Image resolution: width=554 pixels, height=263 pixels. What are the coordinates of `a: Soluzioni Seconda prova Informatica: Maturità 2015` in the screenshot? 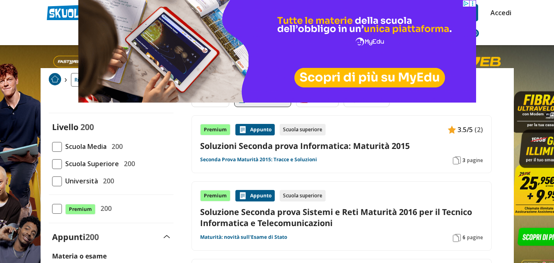 It's located at (342, 146).